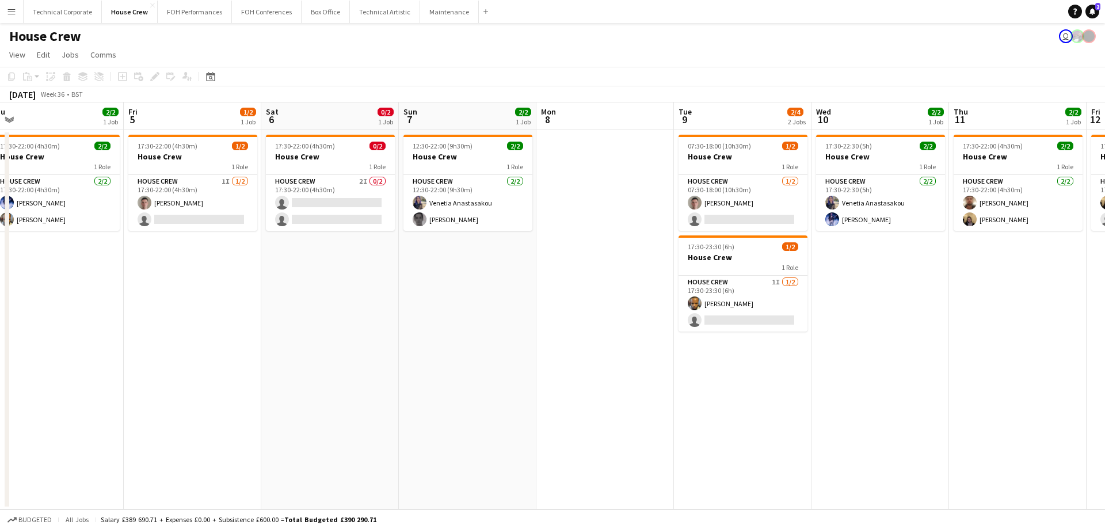  I want to click on button: Box Office, so click(326, 12).